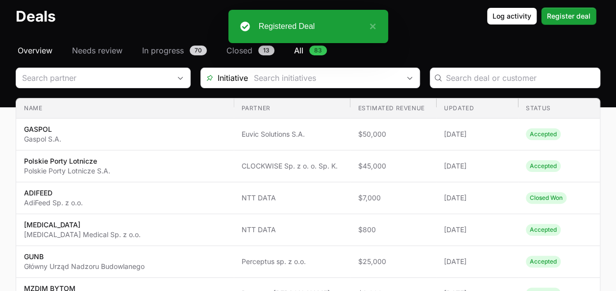  What do you see at coordinates (84, 266) in the screenshot?
I see `p: Główny Urząd Nadzoru Budowlanego` at bounding box center [84, 266].